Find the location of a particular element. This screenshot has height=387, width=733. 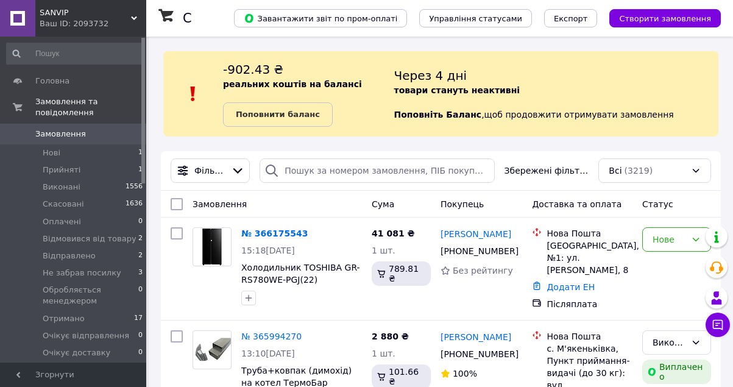

span: Доставка та оплата is located at coordinates (576, 204).